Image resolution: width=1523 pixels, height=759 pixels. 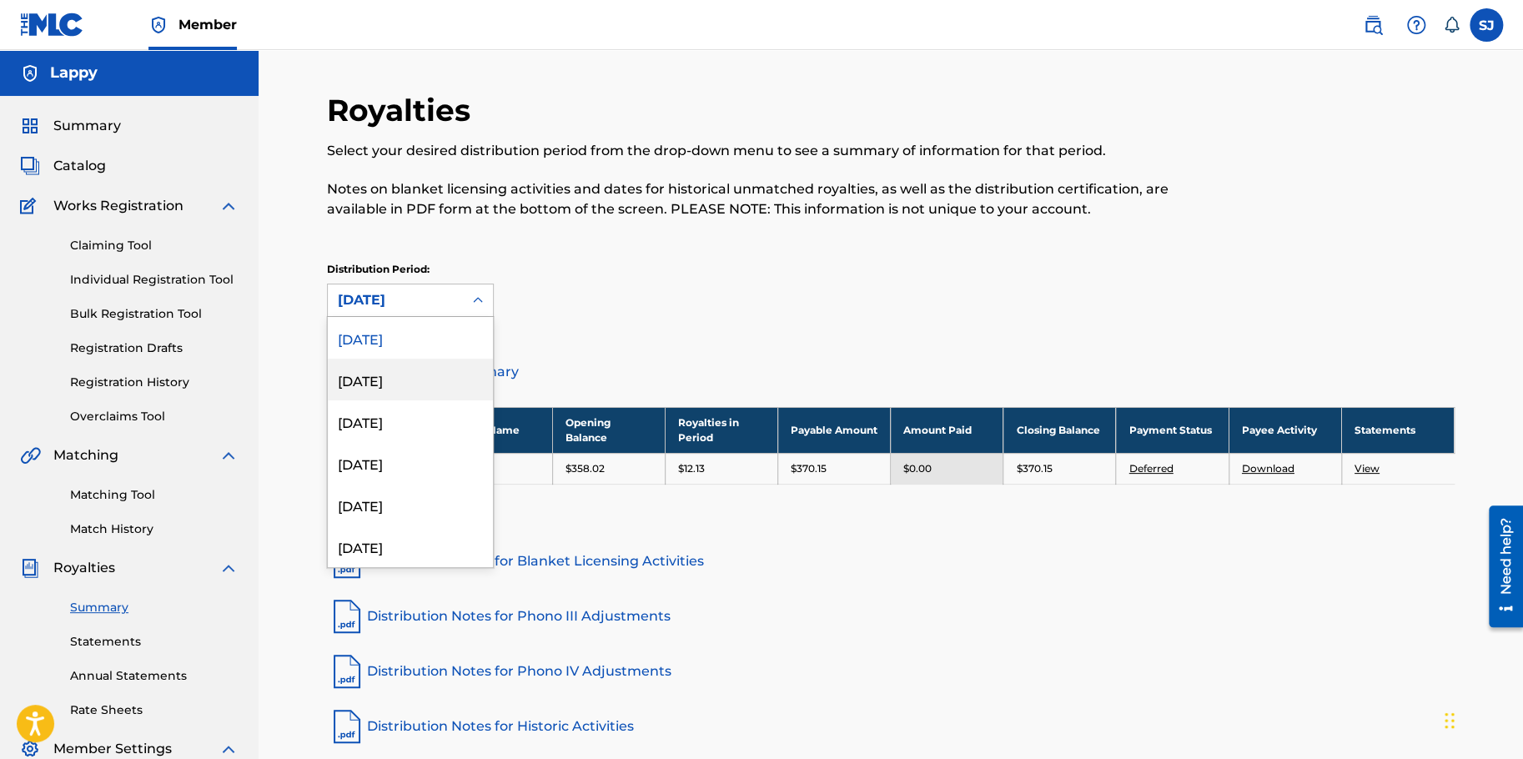 What do you see at coordinates (70, 126) in the screenshot?
I see `a: SummarySummary` at bounding box center [70, 126].